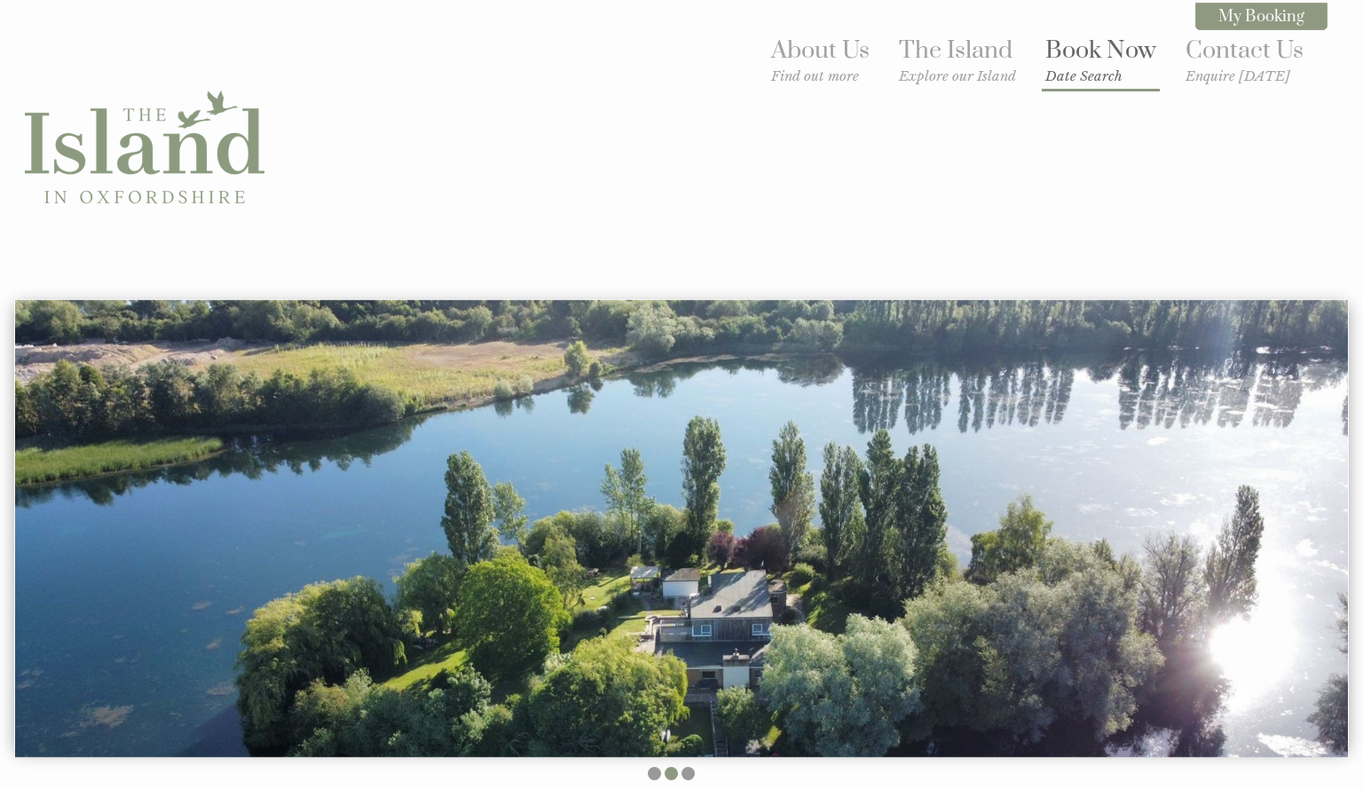  What do you see at coordinates (820, 75) in the screenshot?
I see `small: Find out more` at bounding box center [820, 75].